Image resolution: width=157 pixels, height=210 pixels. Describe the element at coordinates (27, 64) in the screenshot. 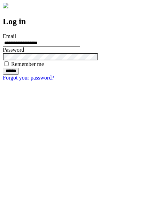

I see `label: Remember me` at that location.